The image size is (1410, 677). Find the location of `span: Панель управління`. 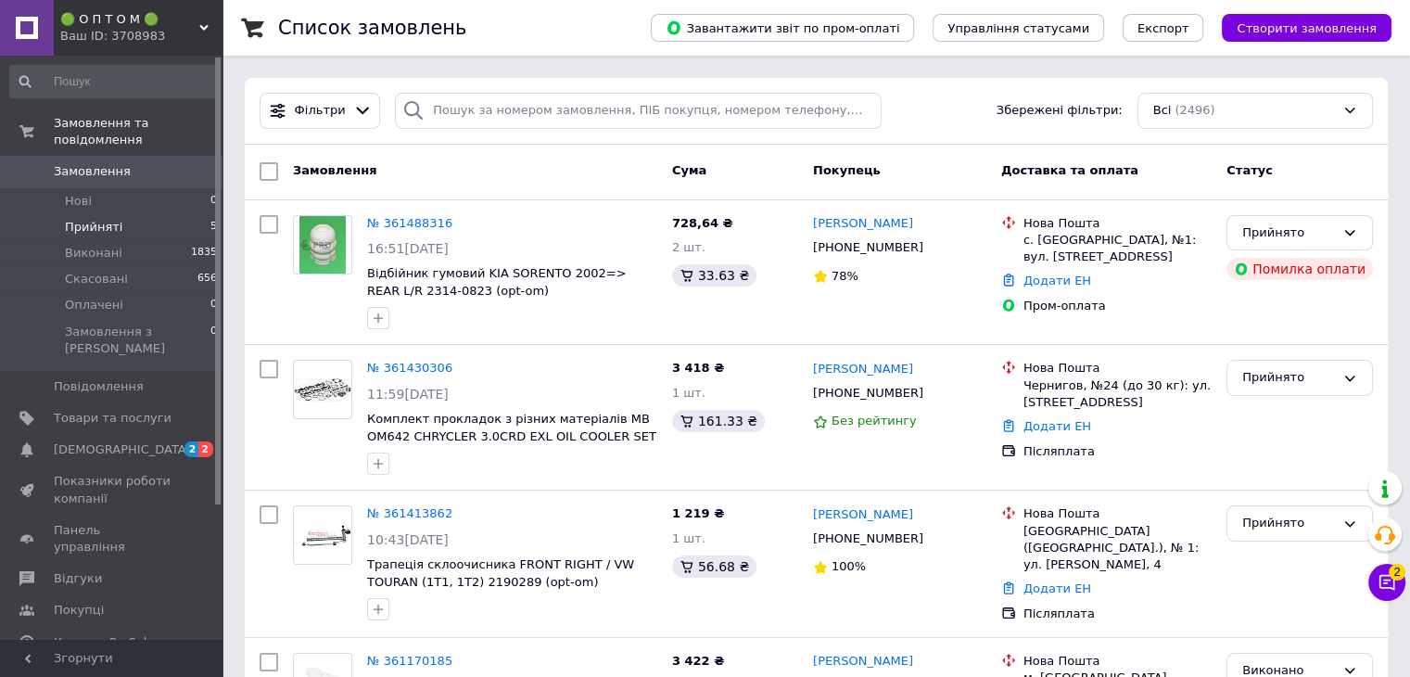

span: Панель управління is located at coordinates (112, 539).